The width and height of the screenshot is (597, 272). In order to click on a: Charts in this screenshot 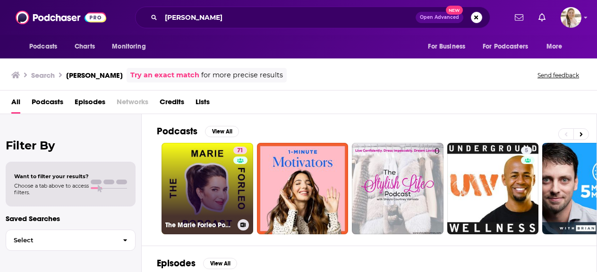, I will do `click(84, 47)`.